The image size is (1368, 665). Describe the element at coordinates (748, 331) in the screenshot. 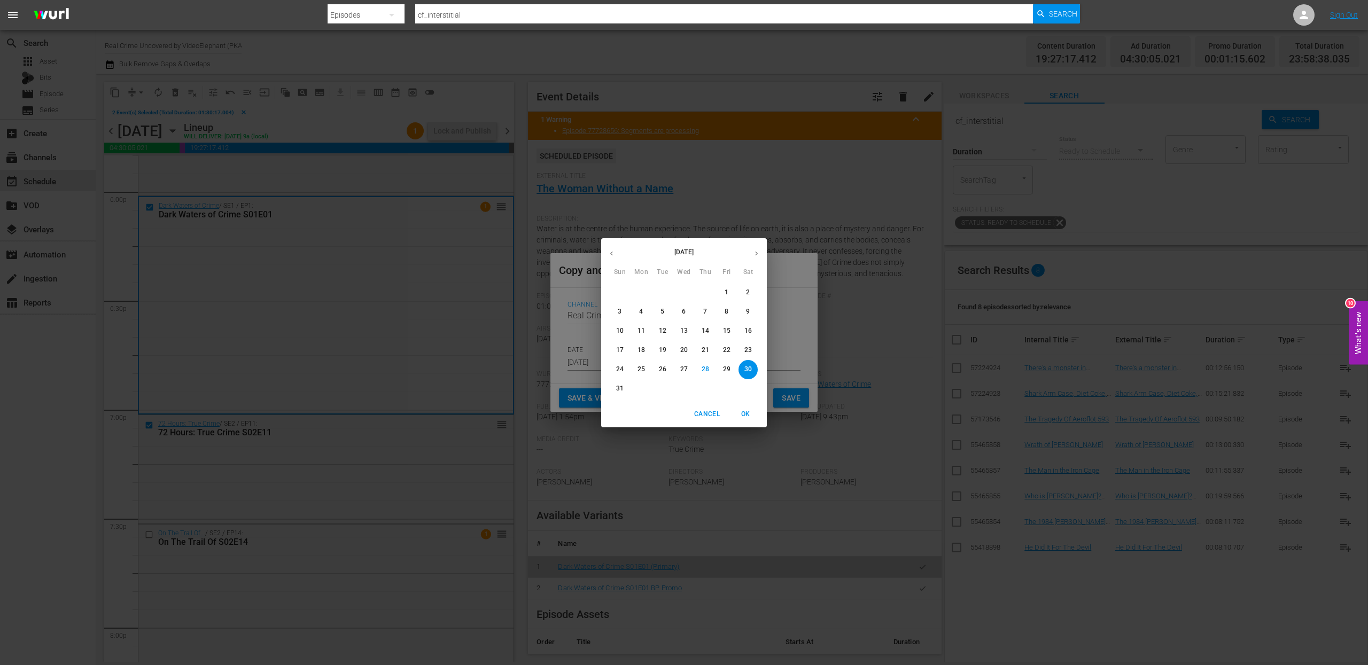

I see `p: 16` at that location.